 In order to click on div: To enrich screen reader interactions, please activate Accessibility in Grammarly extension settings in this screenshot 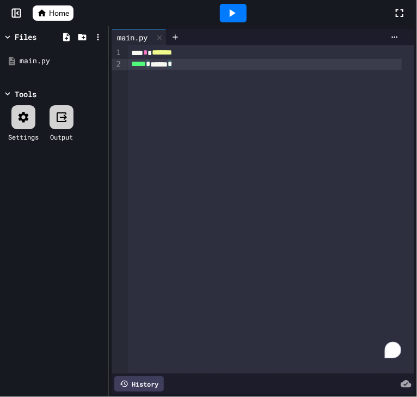, I will do `click(271, 209)`.